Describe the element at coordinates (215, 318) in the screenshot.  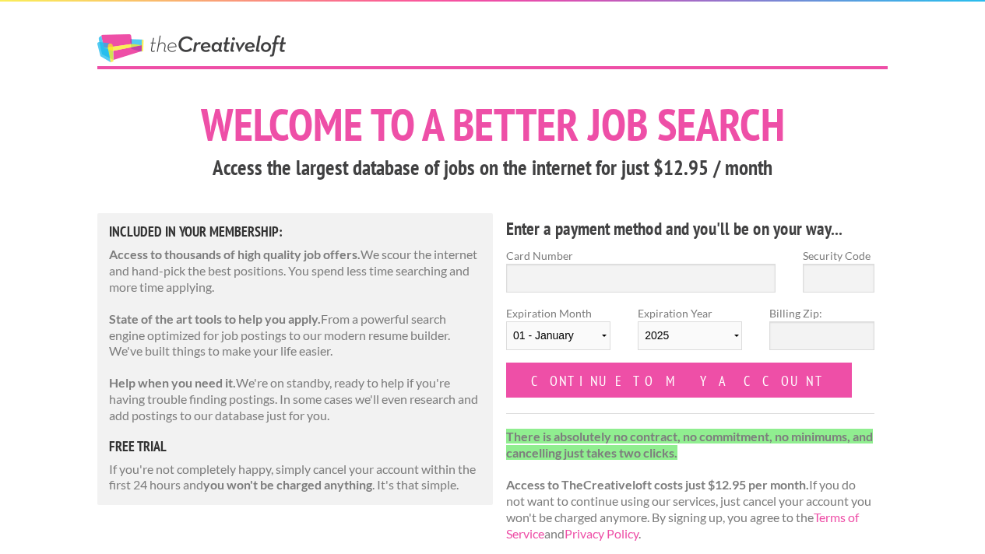
I see `strong: State of the art tools to help you apply.` at that location.